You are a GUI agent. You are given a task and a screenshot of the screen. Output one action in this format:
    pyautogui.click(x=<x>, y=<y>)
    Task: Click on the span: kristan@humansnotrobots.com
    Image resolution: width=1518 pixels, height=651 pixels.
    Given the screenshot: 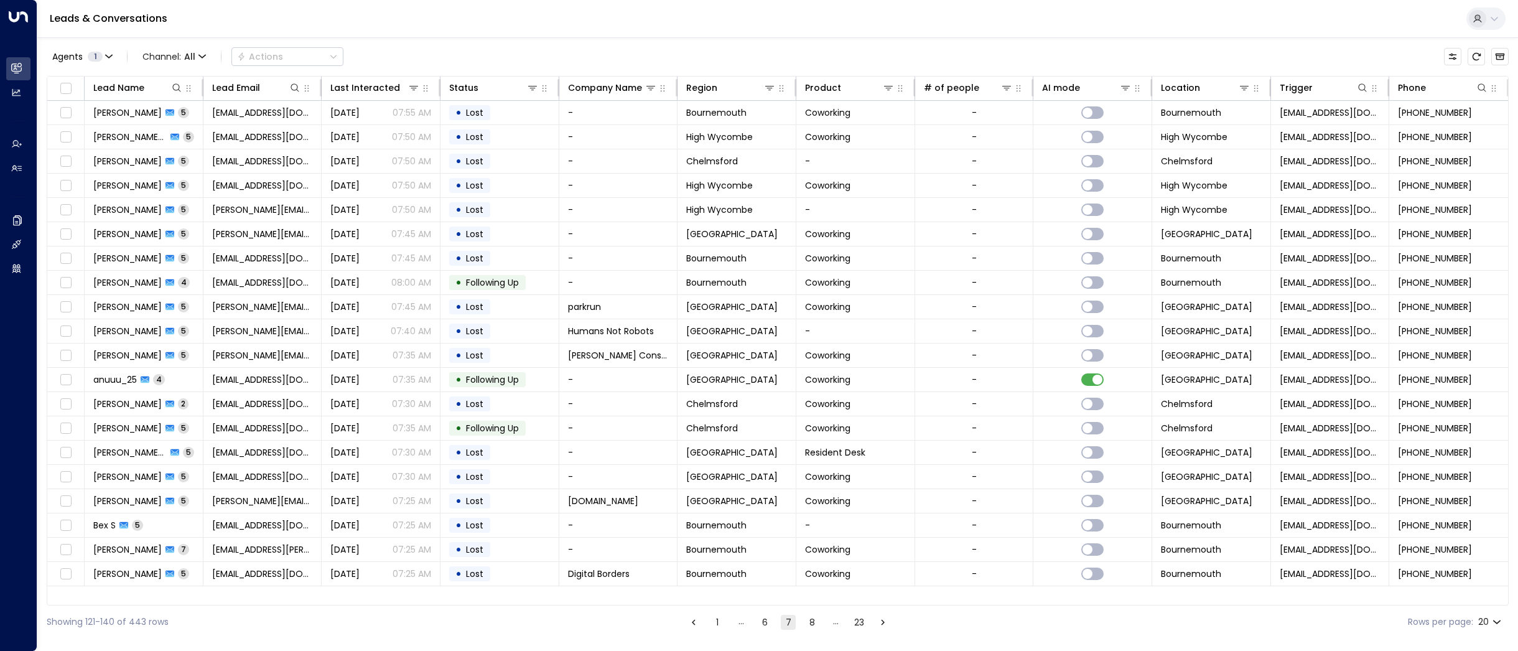 What is the action you would take?
    pyautogui.click(x=263, y=331)
    